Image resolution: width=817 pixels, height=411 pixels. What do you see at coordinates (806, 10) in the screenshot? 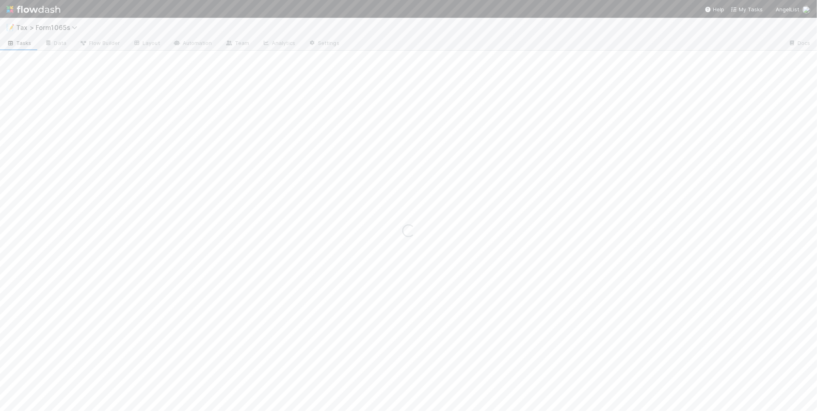
I see `img: avatar_45ea4894-10ca-450f-982d-dabe3bd75b0b.png` at bounding box center [806, 10].